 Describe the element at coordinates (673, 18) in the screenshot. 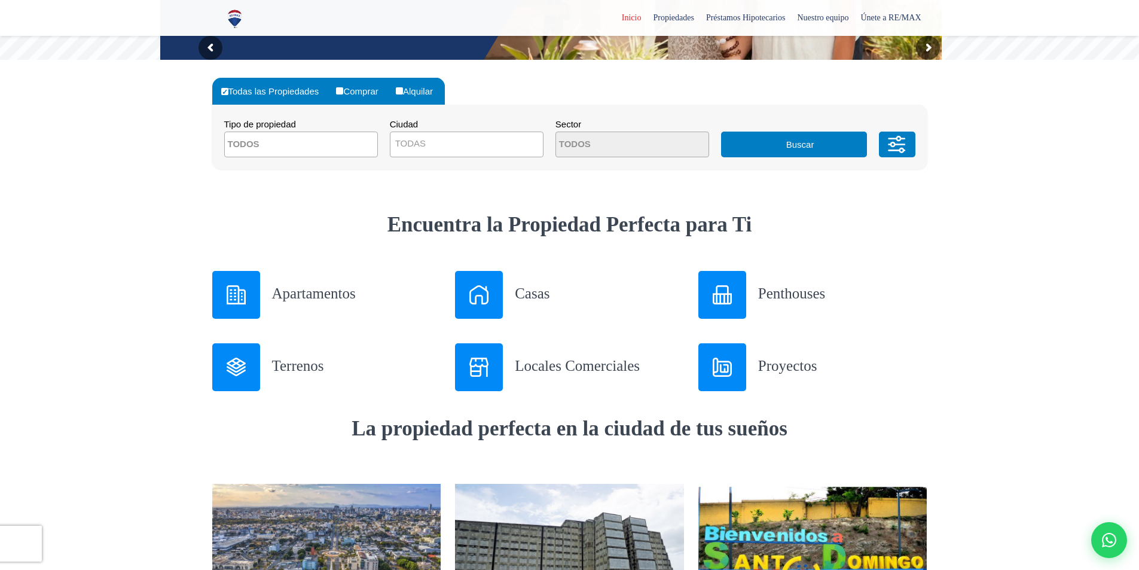

I see `span: Propiedades` at that location.